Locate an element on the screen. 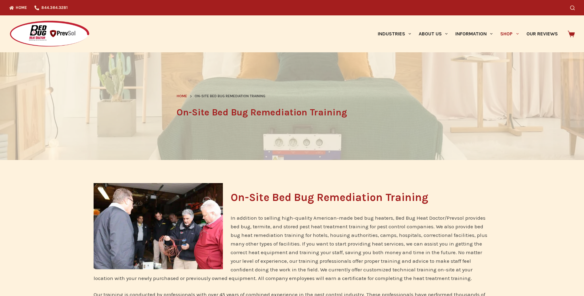 This screenshot has width=584, height=296. img: Prevsol/Bed Bug Heat Doctor is located at coordinates (50, 34).